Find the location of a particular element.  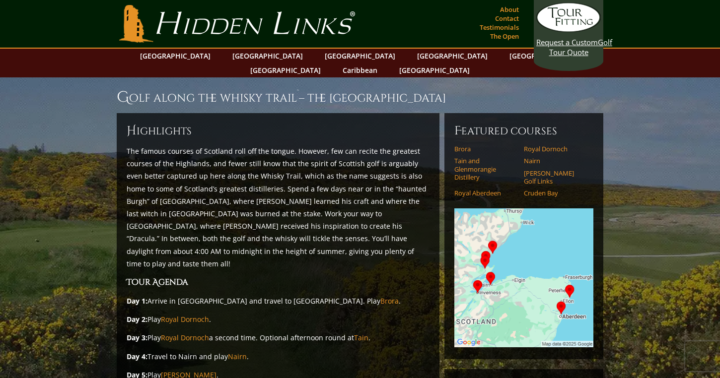

a: About is located at coordinates (510, 9).